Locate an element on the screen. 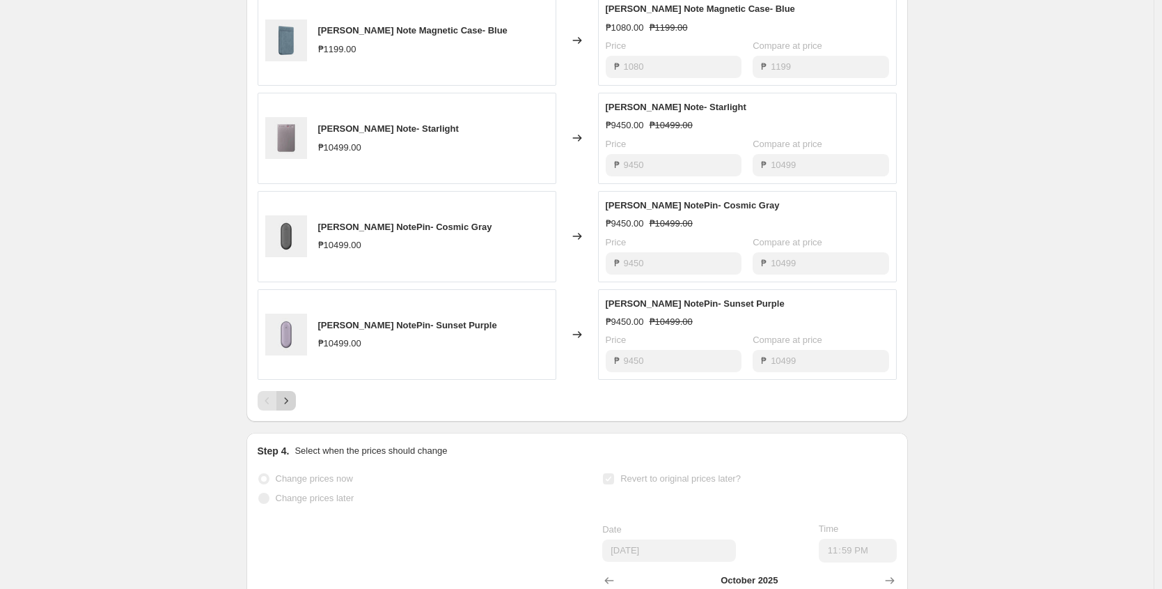 The width and height of the screenshot is (1162, 589). h2: Step 4. is located at coordinates (274, 451).